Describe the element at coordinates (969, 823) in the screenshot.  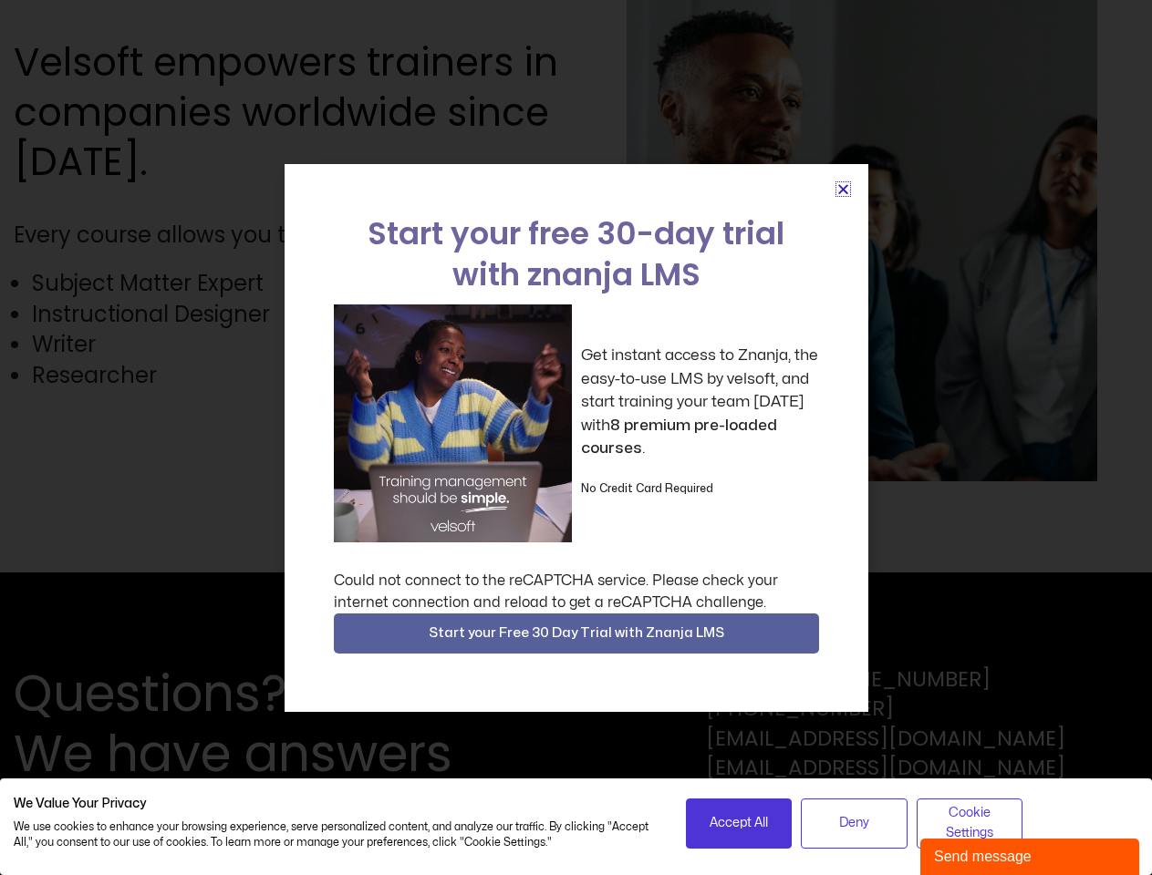
I see `button: Adjust cookie preferences` at that location.